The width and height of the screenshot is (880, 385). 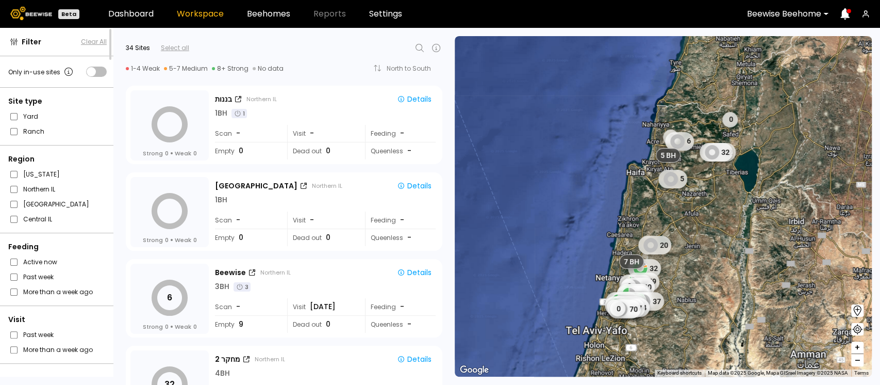 What do you see at coordinates (175, 48) in the screenshot?
I see `div: Select all` at bounding box center [175, 48].